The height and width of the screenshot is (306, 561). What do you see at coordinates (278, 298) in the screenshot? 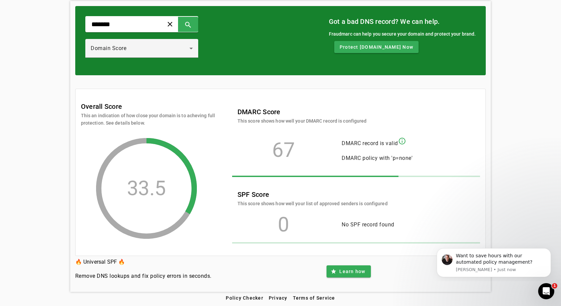
I see `button: Privacy` at bounding box center [278, 298].